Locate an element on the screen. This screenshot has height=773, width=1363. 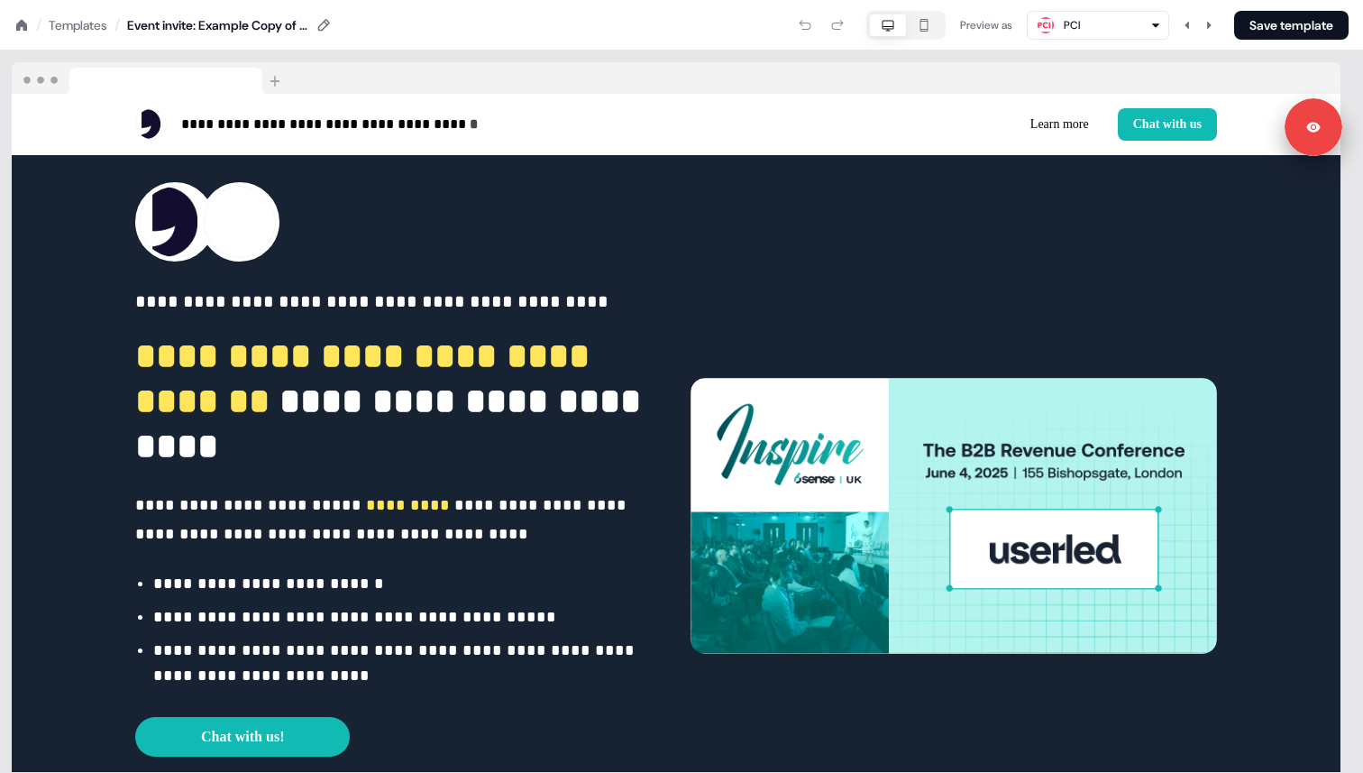
img: Browser topbar is located at coordinates (150, 78).